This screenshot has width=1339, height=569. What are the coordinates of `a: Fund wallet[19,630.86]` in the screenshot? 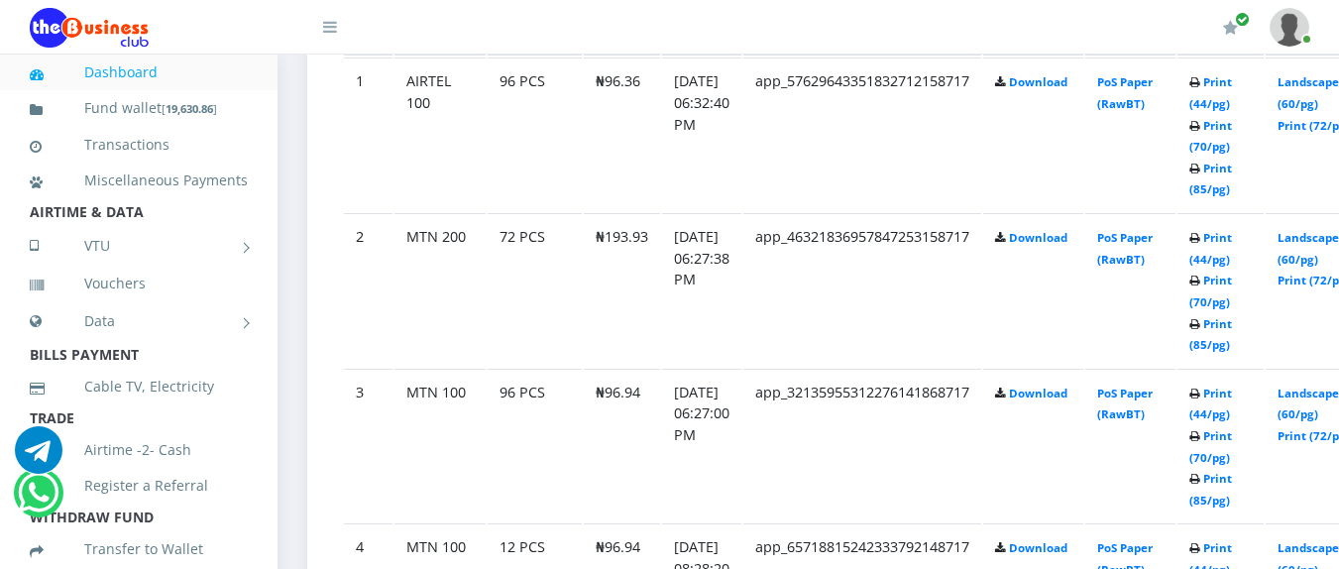 It's located at (139, 108).